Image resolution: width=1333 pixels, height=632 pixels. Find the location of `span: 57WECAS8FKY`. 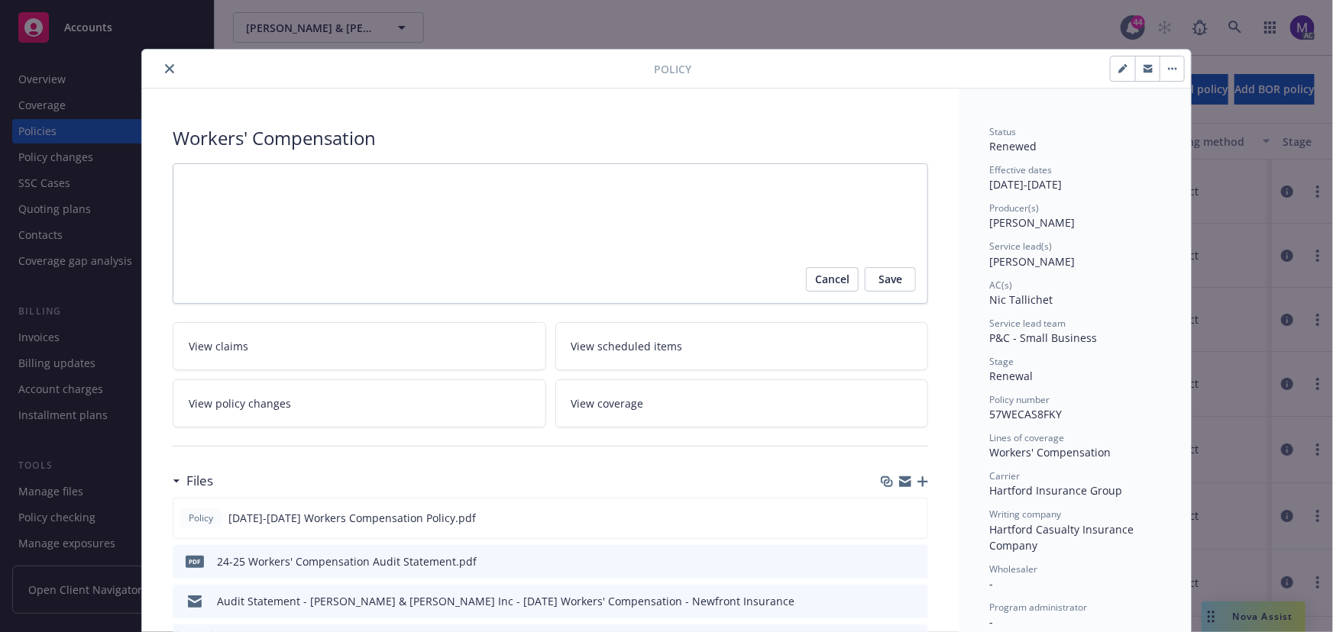

span: 57WECAS8FKY is located at coordinates (1025, 414).